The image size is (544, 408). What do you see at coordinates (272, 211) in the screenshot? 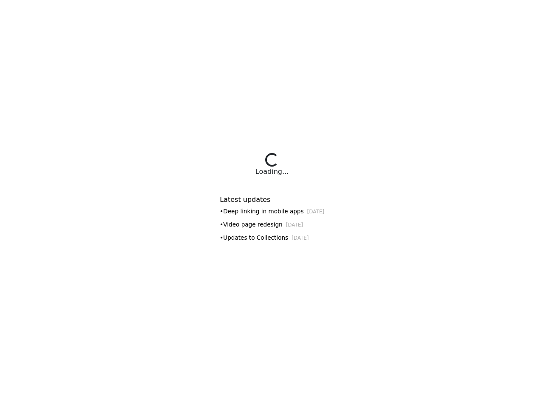
I see `div: • Deep linking in mobile apps` at bounding box center [272, 211].